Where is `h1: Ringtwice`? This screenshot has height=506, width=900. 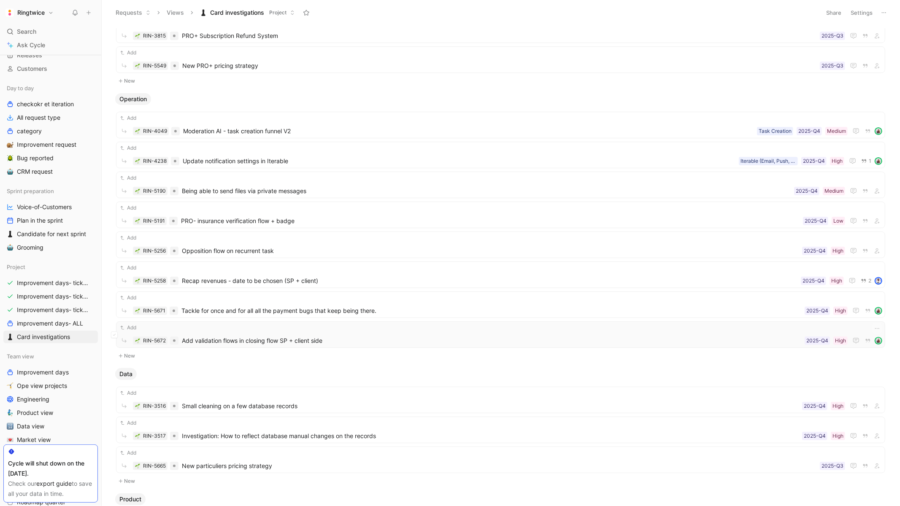 h1: Ringtwice is located at coordinates (31, 13).